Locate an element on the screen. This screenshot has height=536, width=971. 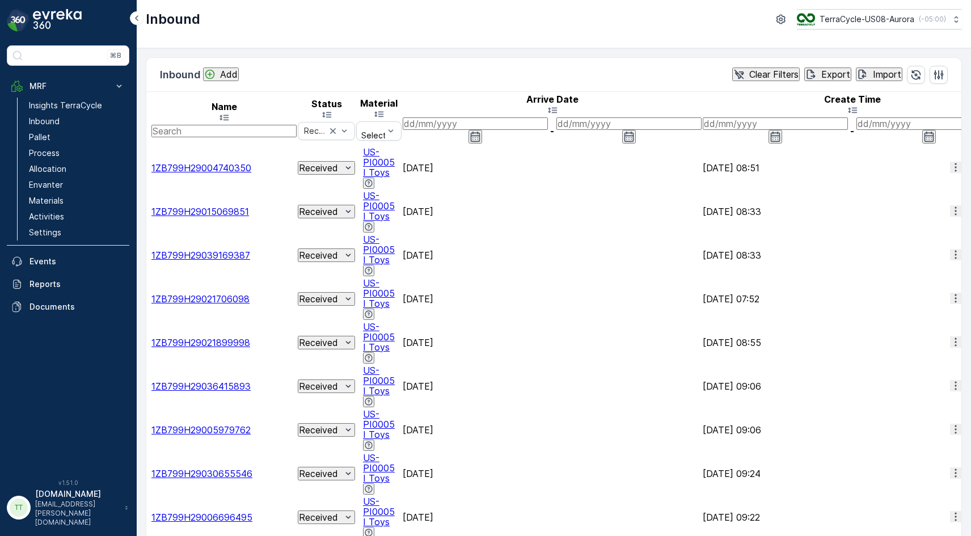
p: MRF is located at coordinates (68, 86).